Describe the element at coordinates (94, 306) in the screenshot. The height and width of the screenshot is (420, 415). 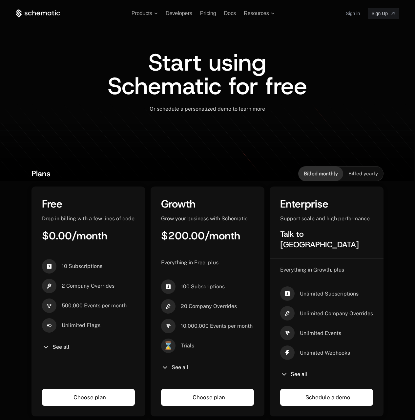
I see `span: 500,000 Events per month` at that location.